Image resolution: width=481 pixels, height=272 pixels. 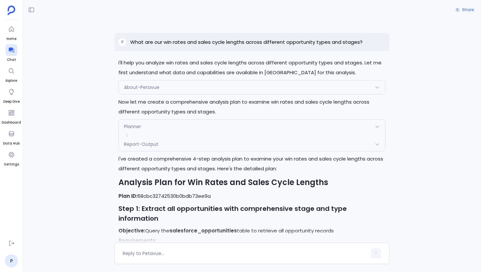 I want to click on a: Explore, so click(x=11, y=74).